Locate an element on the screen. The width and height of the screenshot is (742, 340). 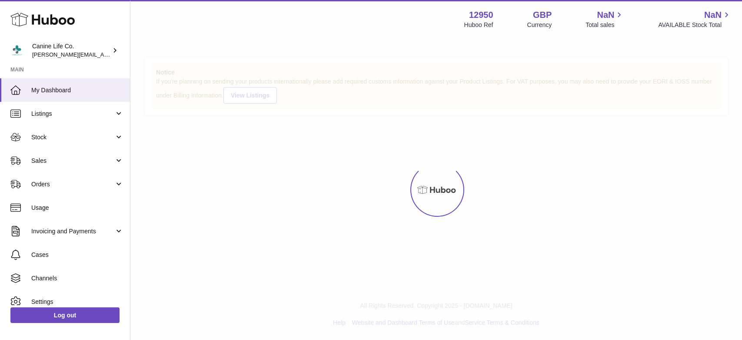
a: NaN Total sales is located at coordinates (605, 19).